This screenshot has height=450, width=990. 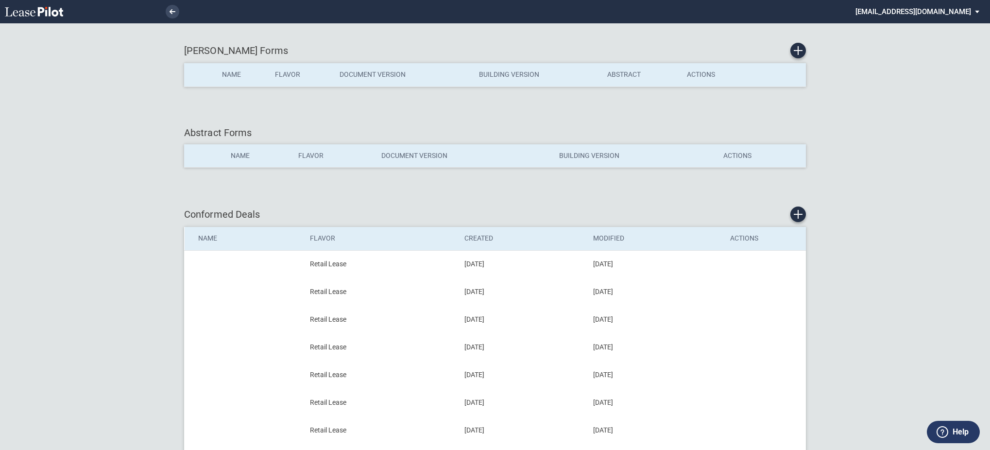 What do you see at coordinates (953, 432) in the screenshot?
I see `button: Help` at bounding box center [953, 432].